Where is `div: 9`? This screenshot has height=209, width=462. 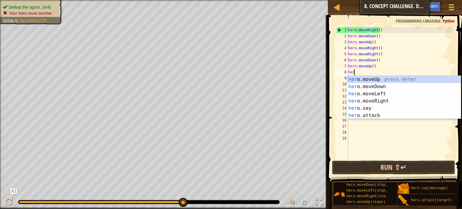 div: 9 is located at coordinates (342, 78).